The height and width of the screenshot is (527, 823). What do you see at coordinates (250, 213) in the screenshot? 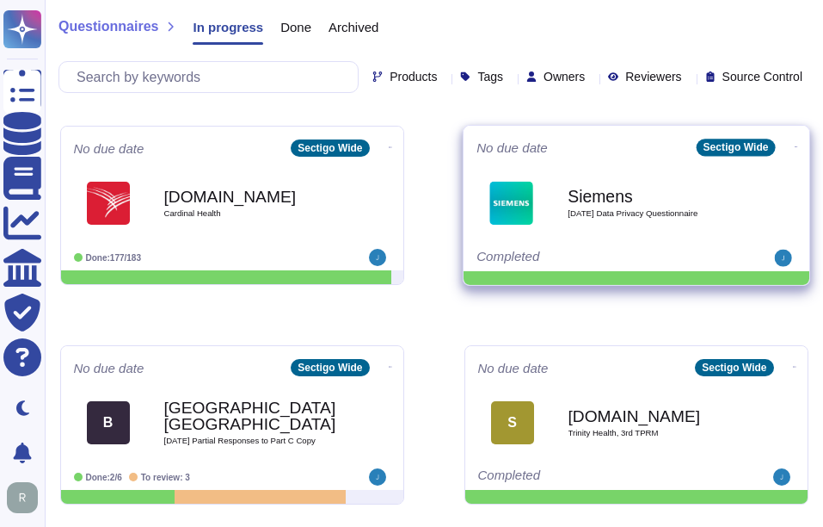
I see `span: Cardinal Health` at bounding box center [250, 213].